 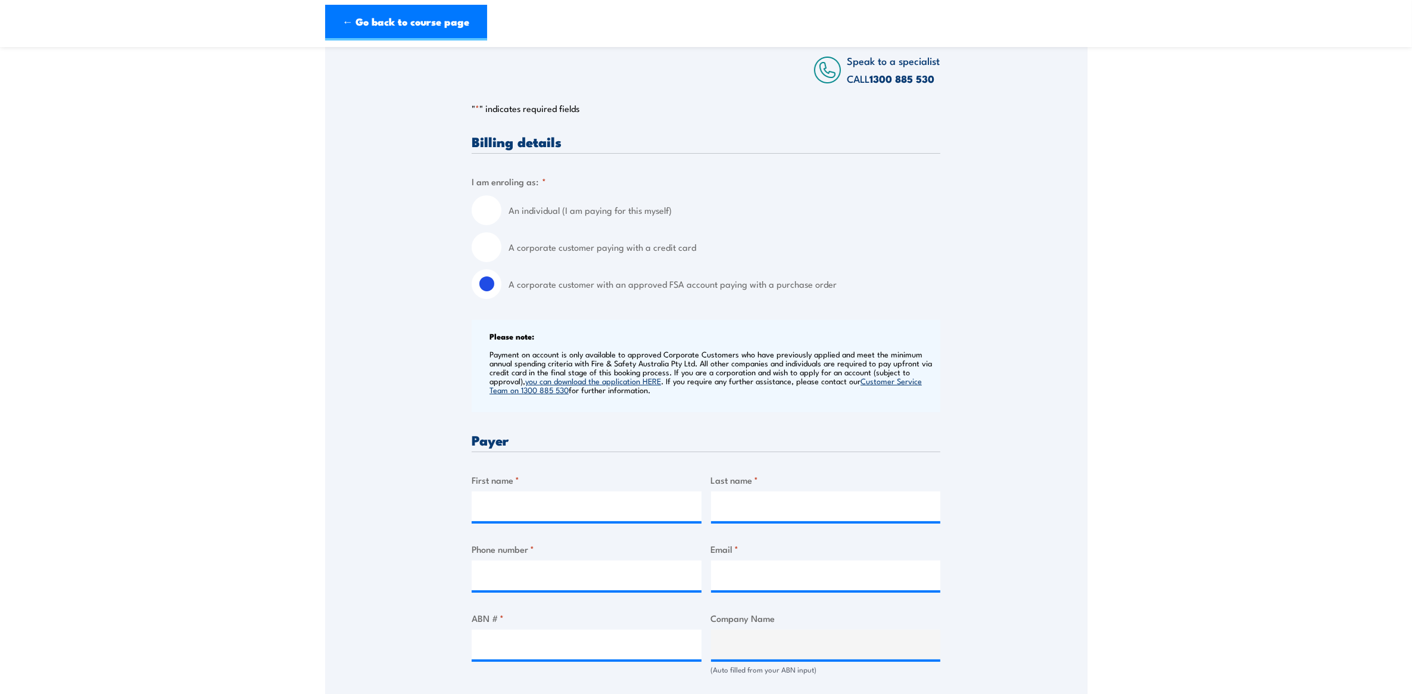 I want to click on h3: Billing details, so click(x=706, y=141).